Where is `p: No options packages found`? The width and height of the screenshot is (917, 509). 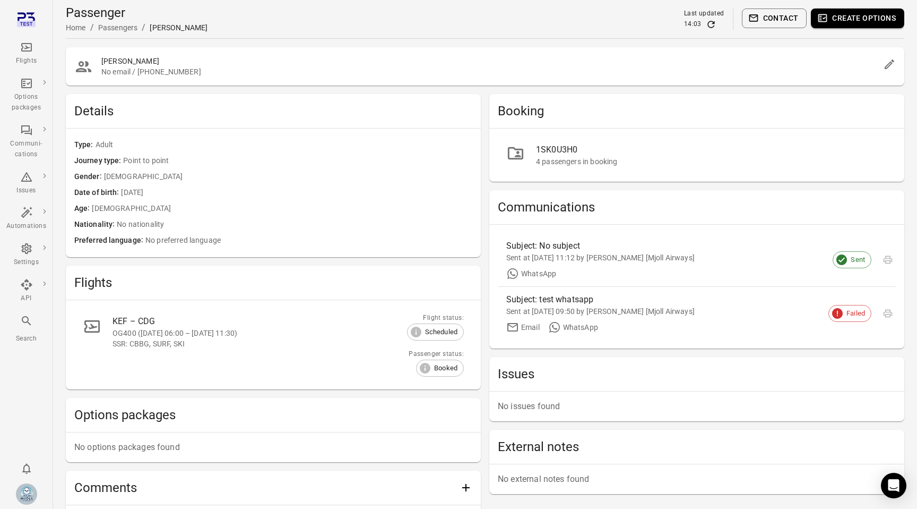
p: No options packages found is located at coordinates (273, 447).